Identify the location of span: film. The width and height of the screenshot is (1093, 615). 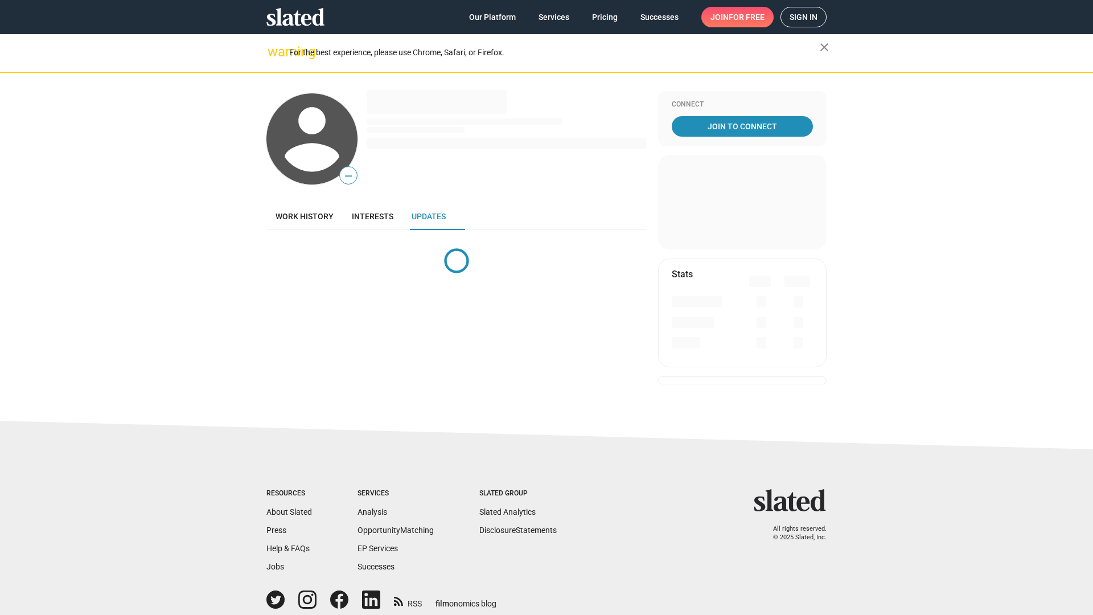
(442, 603).